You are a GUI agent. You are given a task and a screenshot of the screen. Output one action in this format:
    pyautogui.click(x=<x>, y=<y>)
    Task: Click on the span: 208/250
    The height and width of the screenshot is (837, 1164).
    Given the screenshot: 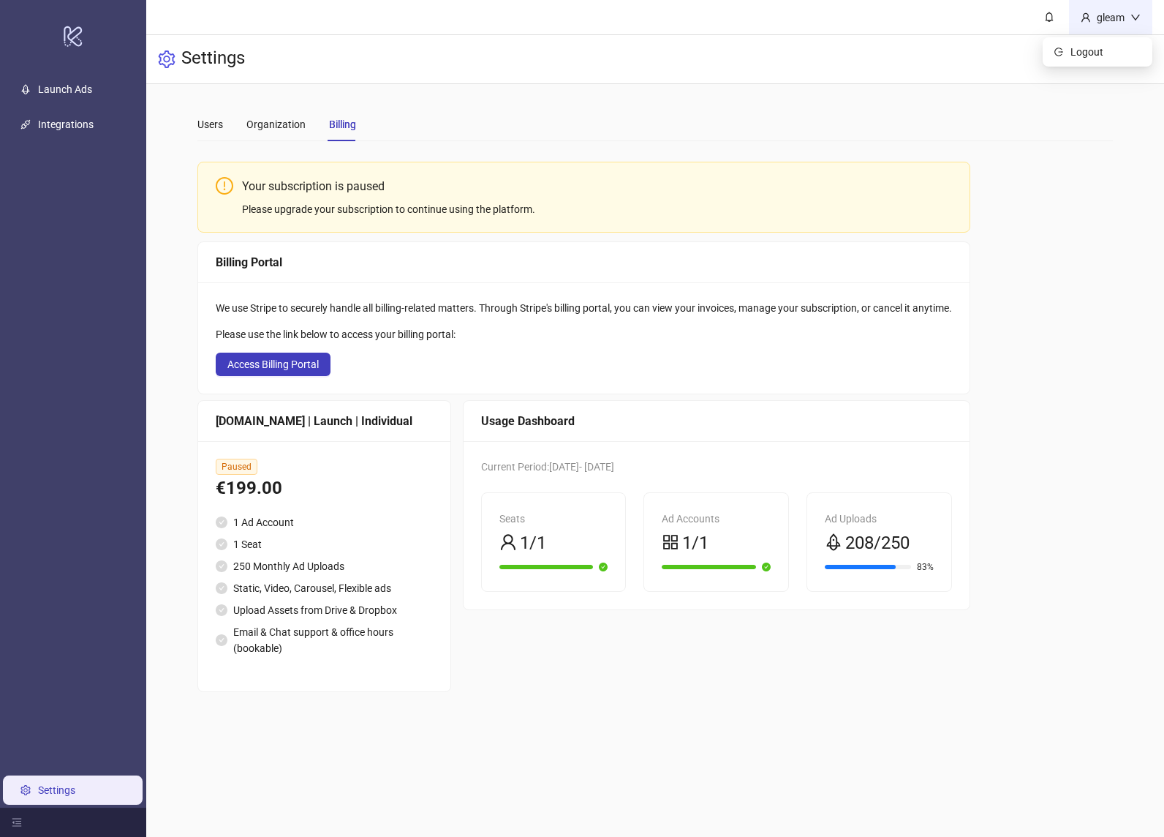 What is the action you would take?
    pyautogui.click(x=878, y=543)
    